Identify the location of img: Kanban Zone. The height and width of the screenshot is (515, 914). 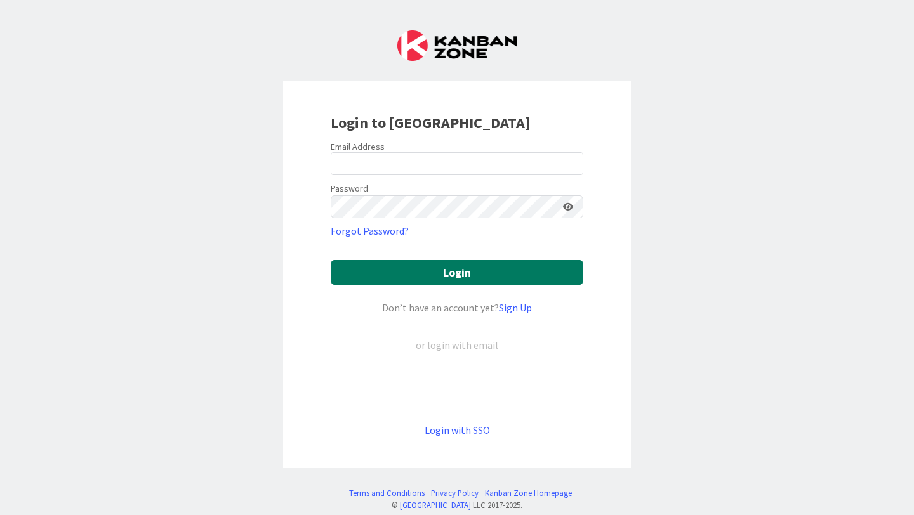
(457, 46).